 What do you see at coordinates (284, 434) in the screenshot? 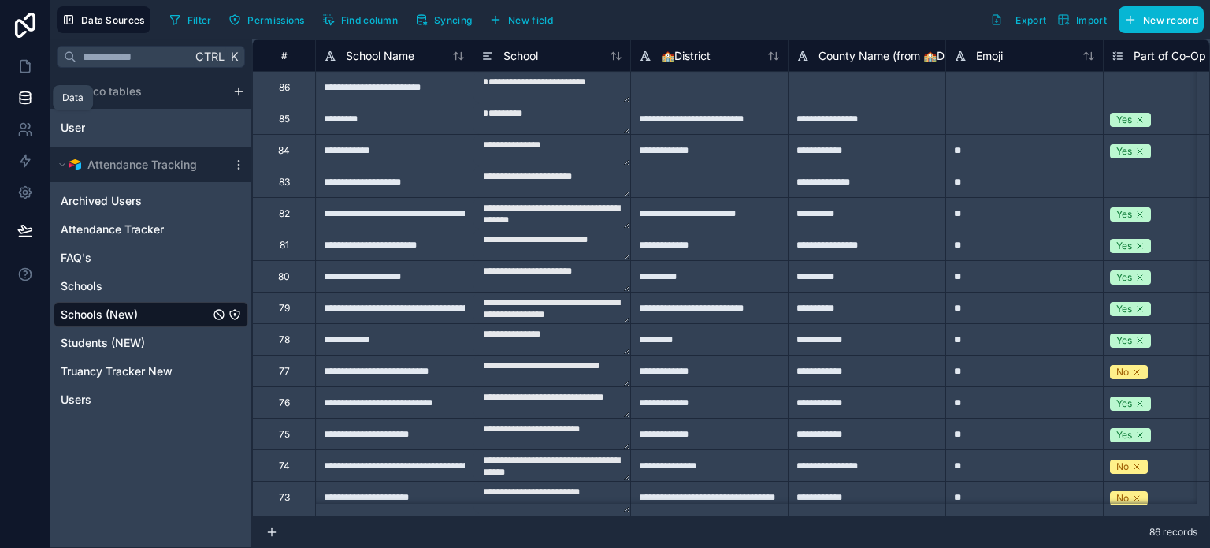
I see `div: 75` at bounding box center [284, 434].